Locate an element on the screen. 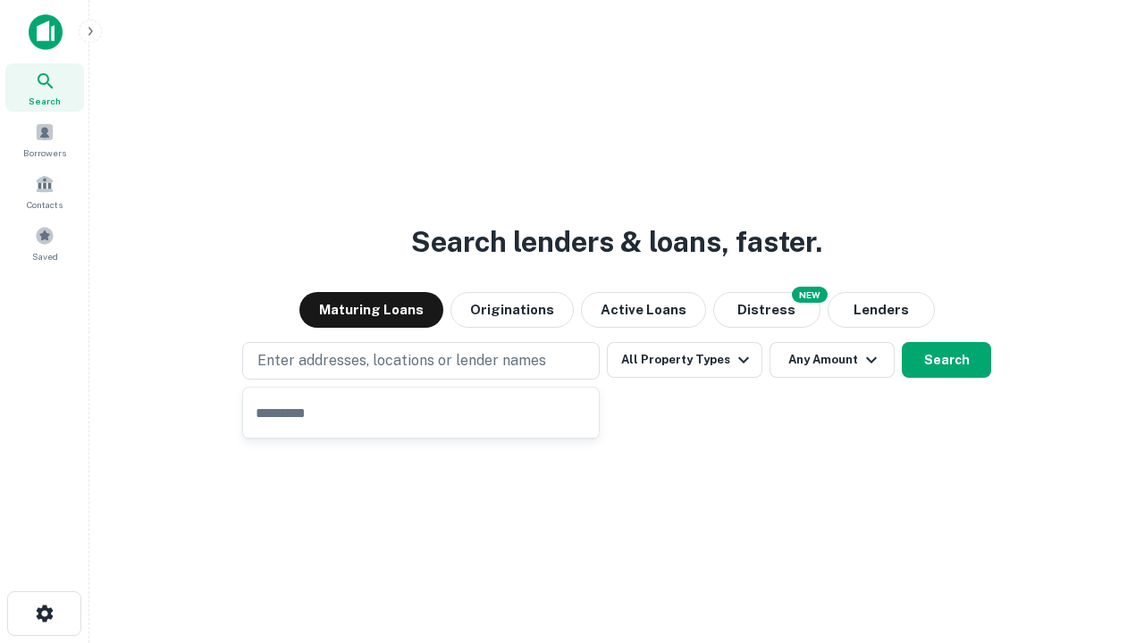  h3: Search lenders & loans, faster. is located at coordinates (617, 242).